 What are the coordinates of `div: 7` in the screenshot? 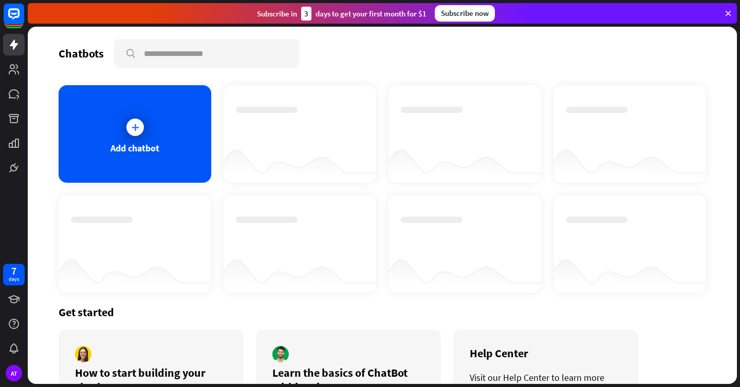 It's located at (14, 271).